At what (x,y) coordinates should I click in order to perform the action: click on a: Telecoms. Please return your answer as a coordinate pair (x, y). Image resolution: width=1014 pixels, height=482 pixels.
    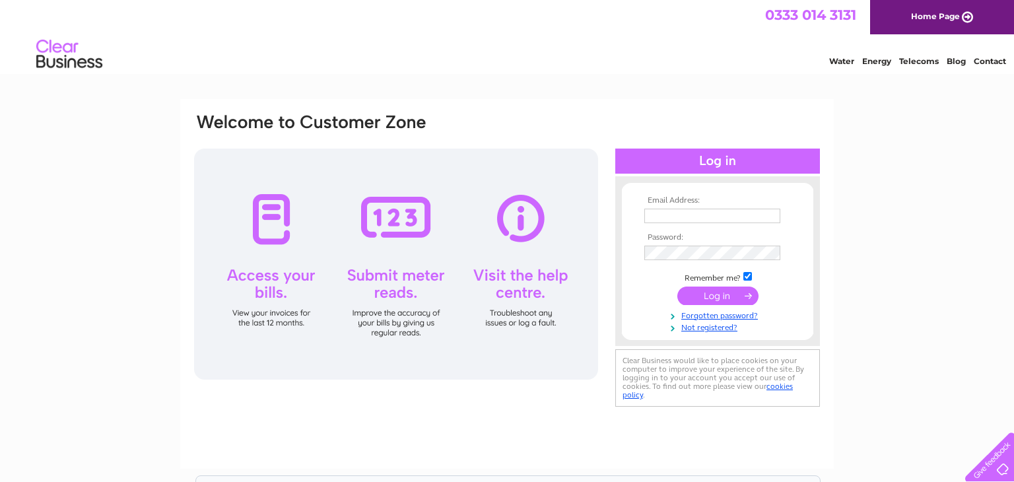
    Looking at the image, I should click on (919, 61).